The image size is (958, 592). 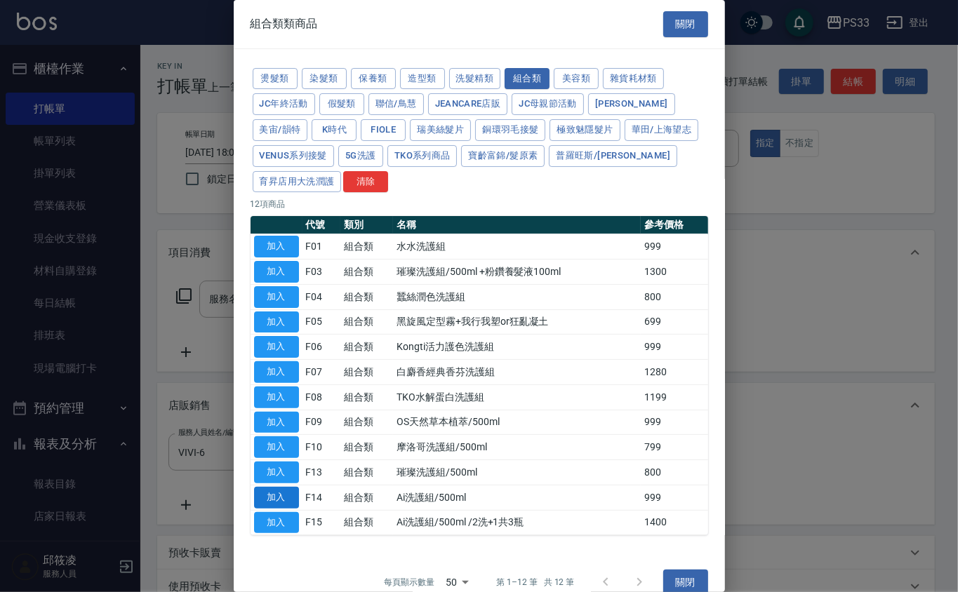 What do you see at coordinates (321, 397) in the screenshot?
I see `td: F08` at bounding box center [321, 397].